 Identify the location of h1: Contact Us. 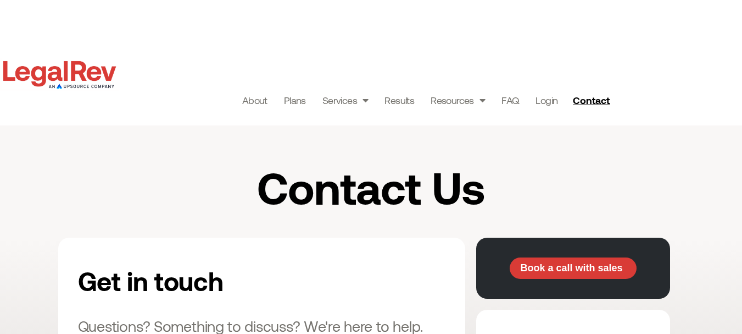
(371, 187).